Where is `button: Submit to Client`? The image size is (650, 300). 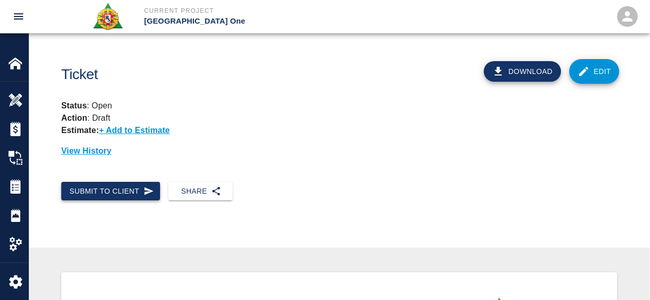
button: Submit to Client is located at coordinates (111, 191).